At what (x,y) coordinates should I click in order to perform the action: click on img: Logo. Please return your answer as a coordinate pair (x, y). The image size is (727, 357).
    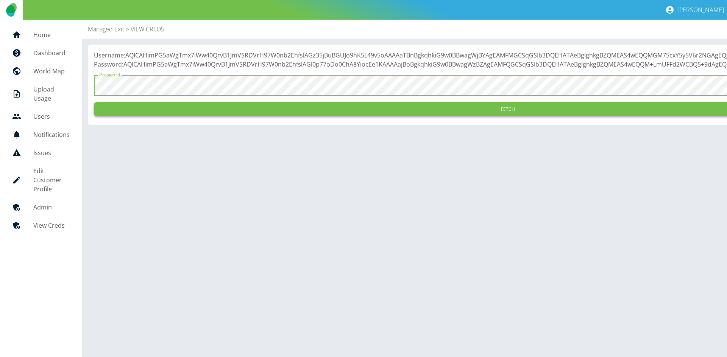
    Looking at the image, I should click on (11, 10).